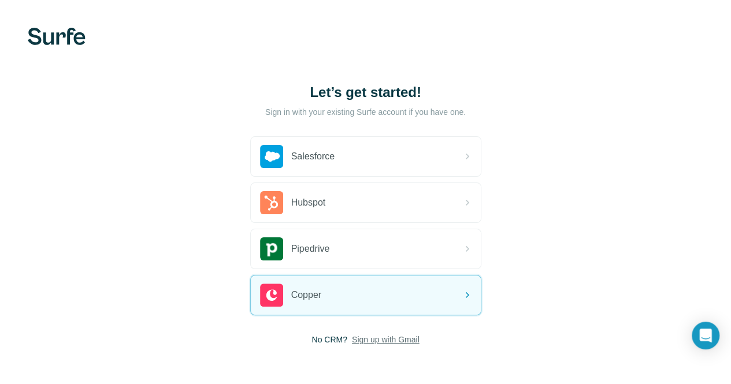 Image resolution: width=731 pixels, height=384 pixels. What do you see at coordinates (272, 157) in the screenshot?
I see `img: salesforce's logo` at bounding box center [272, 157].